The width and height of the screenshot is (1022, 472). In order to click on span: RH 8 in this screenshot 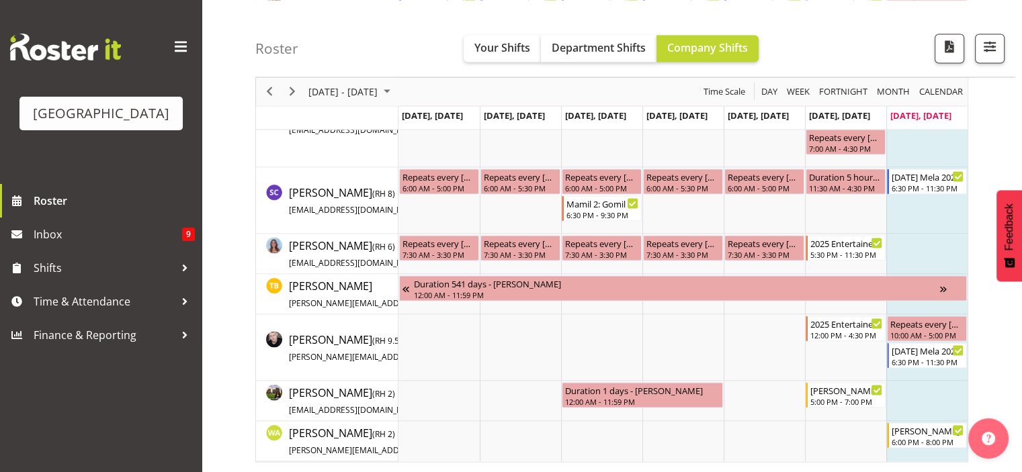, I will do `click(384, 193)`.